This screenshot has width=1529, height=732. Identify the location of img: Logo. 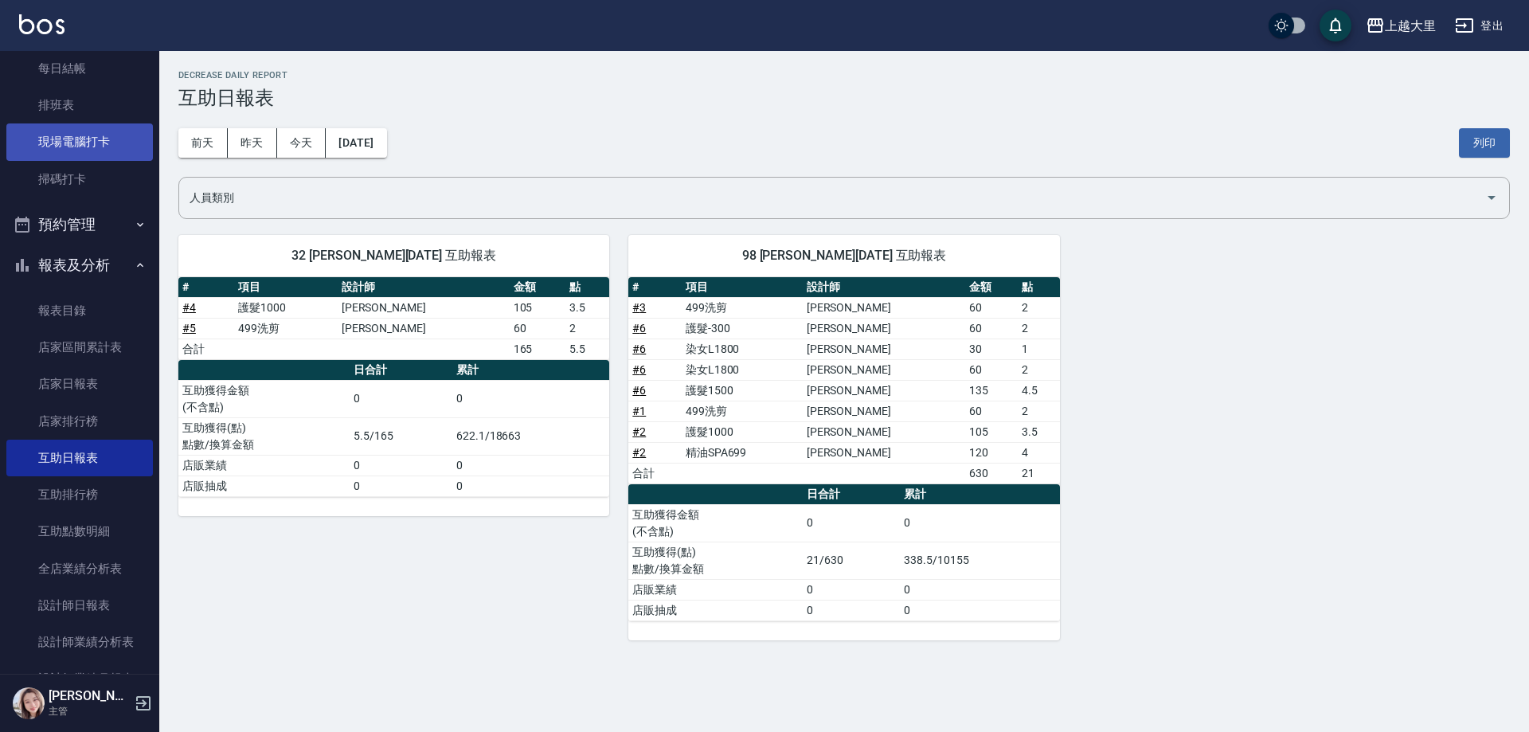
(41, 24).